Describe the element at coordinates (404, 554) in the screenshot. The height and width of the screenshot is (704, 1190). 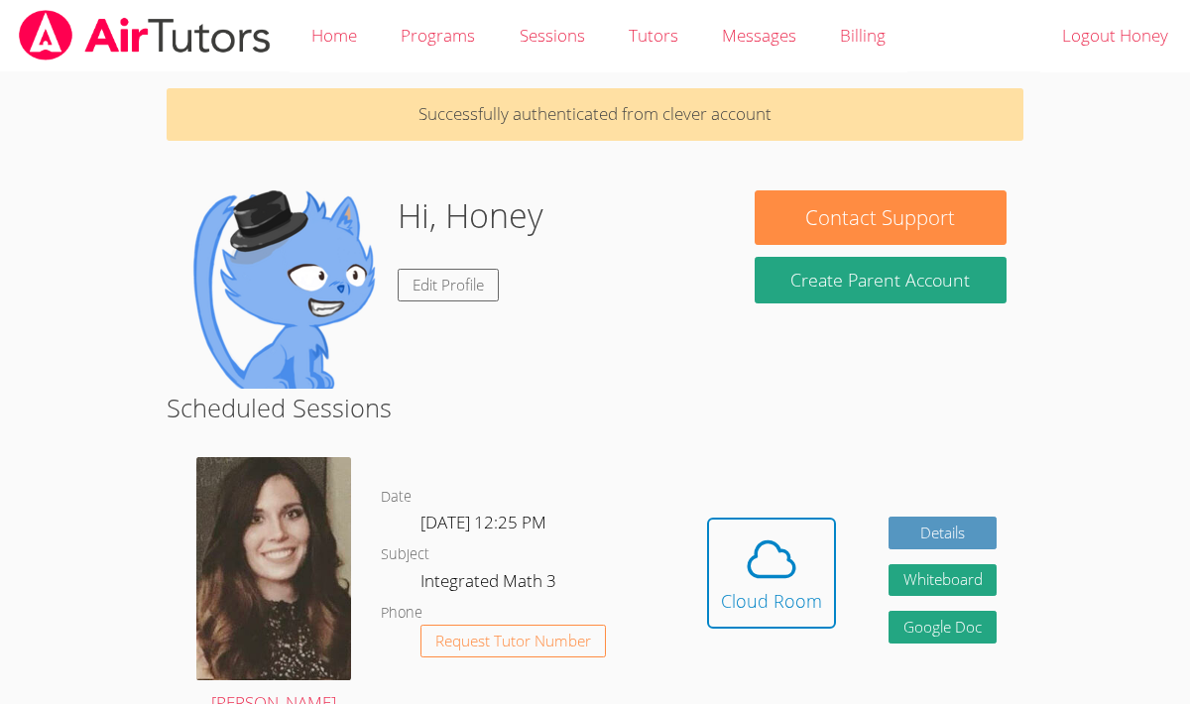
I see `dt: Subject` at that location.